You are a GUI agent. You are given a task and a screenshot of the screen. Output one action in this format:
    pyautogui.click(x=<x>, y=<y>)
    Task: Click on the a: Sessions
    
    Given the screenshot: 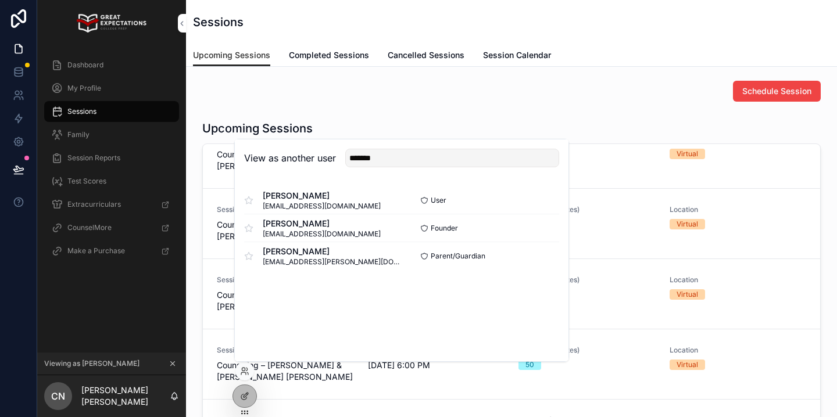 What is the action you would take?
    pyautogui.click(x=112, y=112)
    